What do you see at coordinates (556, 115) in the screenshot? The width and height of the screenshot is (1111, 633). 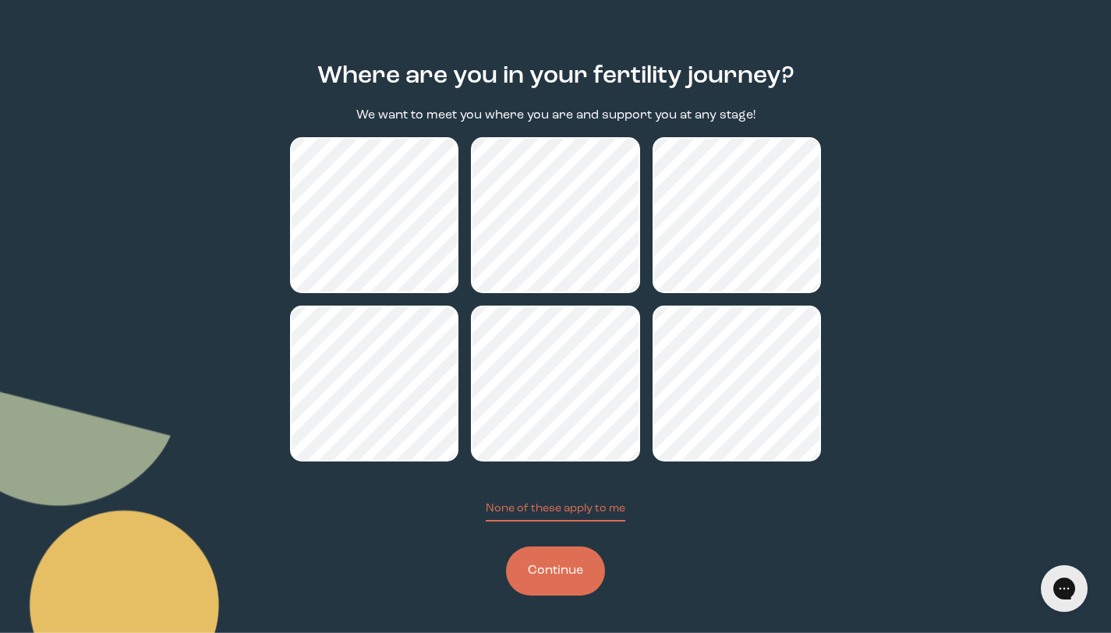 I see `p: We want to meet you where you are and support you at any stage!` at bounding box center [556, 115].